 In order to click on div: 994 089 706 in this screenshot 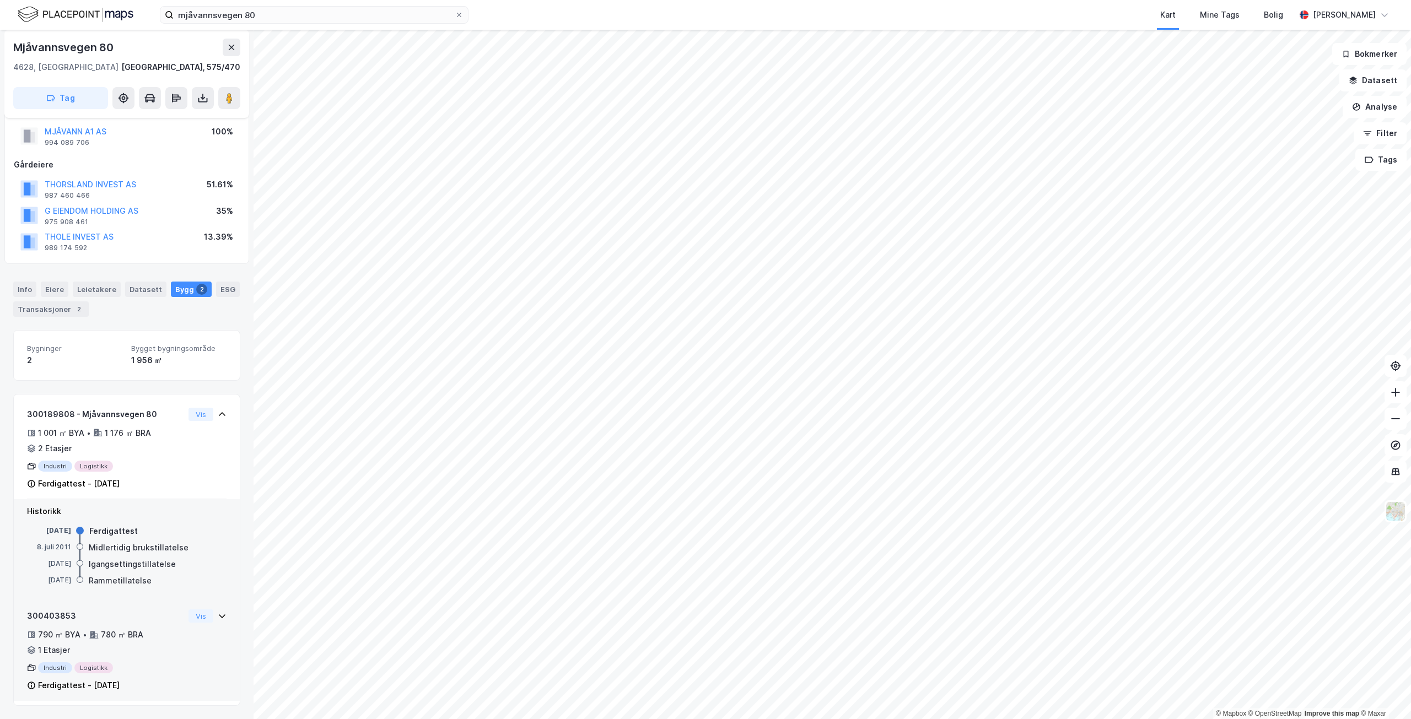, I will do `click(67, 143)`.